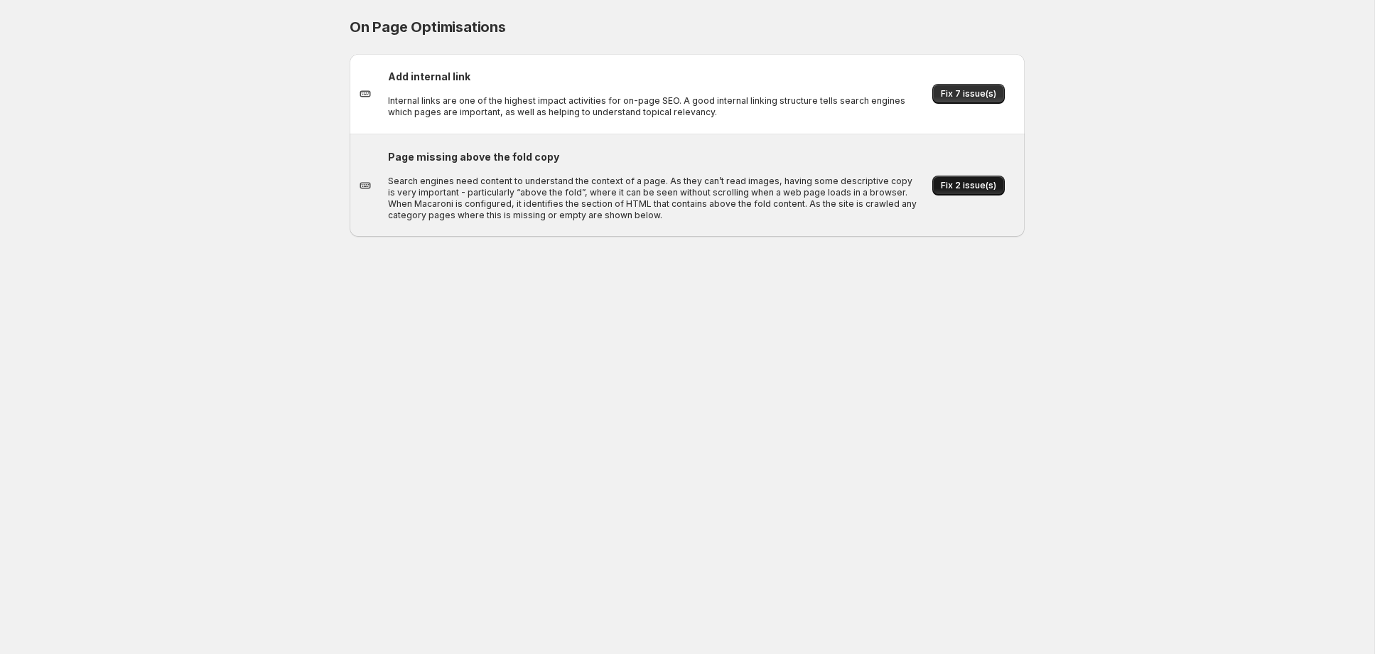  I want to click on span: Fix 7 issue(s), so click(968, 94).